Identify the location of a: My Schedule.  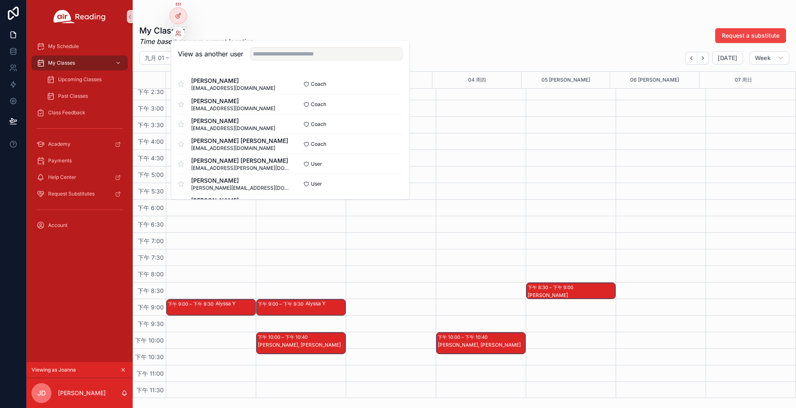
(80, 46).